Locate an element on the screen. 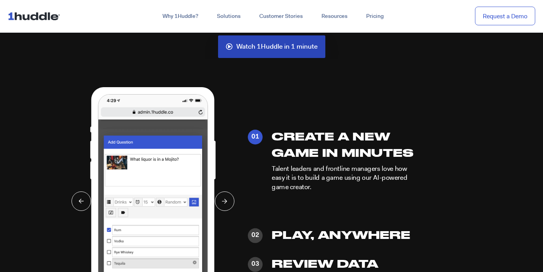 The width and height of the screenshot is (543, 272). a: Pricing is located at coordinates (374, 16).